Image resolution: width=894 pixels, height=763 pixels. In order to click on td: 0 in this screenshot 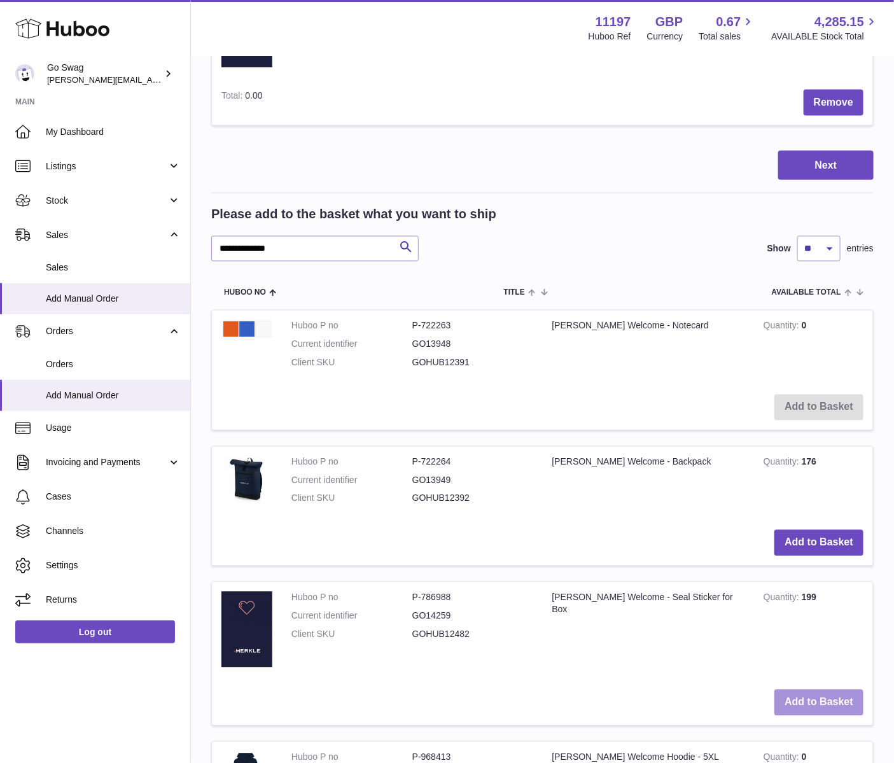, I will do `click(814, 348)`.